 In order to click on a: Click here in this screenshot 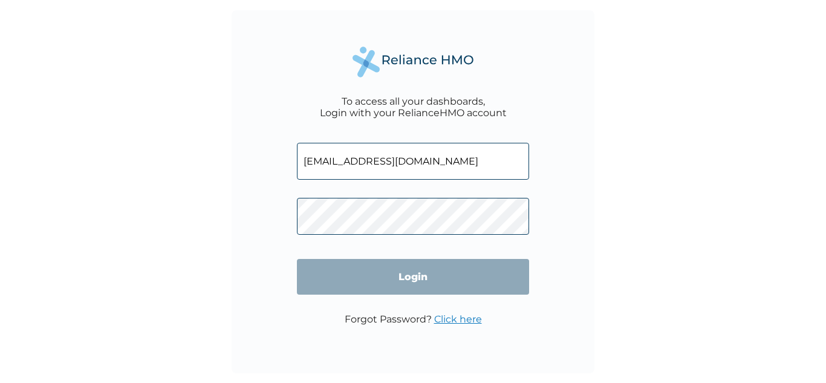, I will do `click(458, 319)`.